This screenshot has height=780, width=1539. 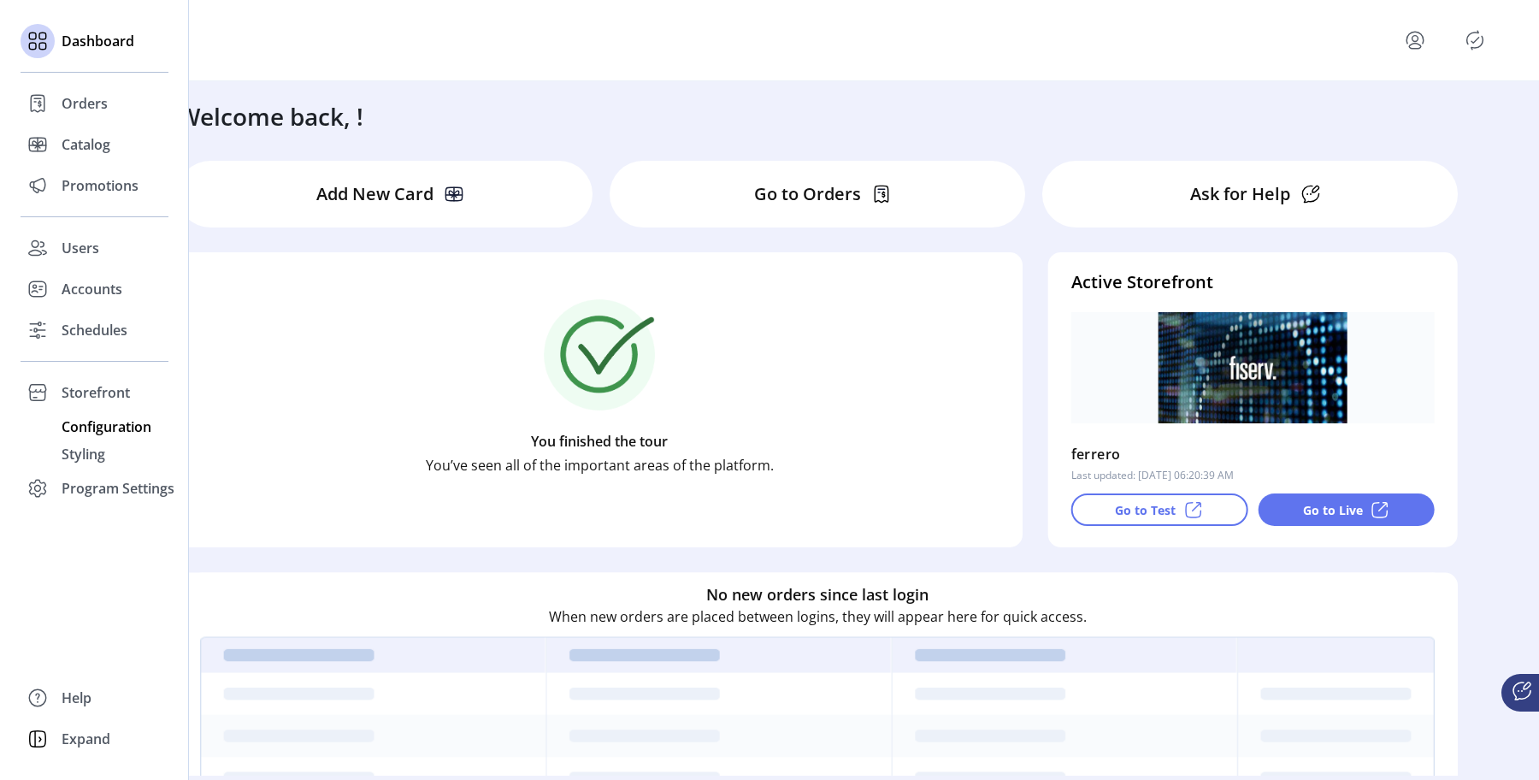 What do you see at coordinates (1145, 510) in the screenshot?
I see `p: Go to Test` at bounding box center [1145, 510].